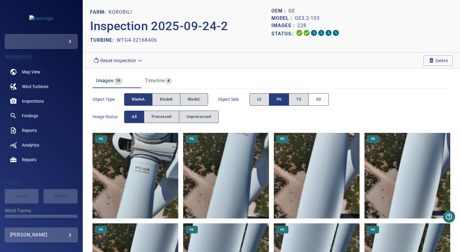  I want to click on button: All, so click(134, 117).